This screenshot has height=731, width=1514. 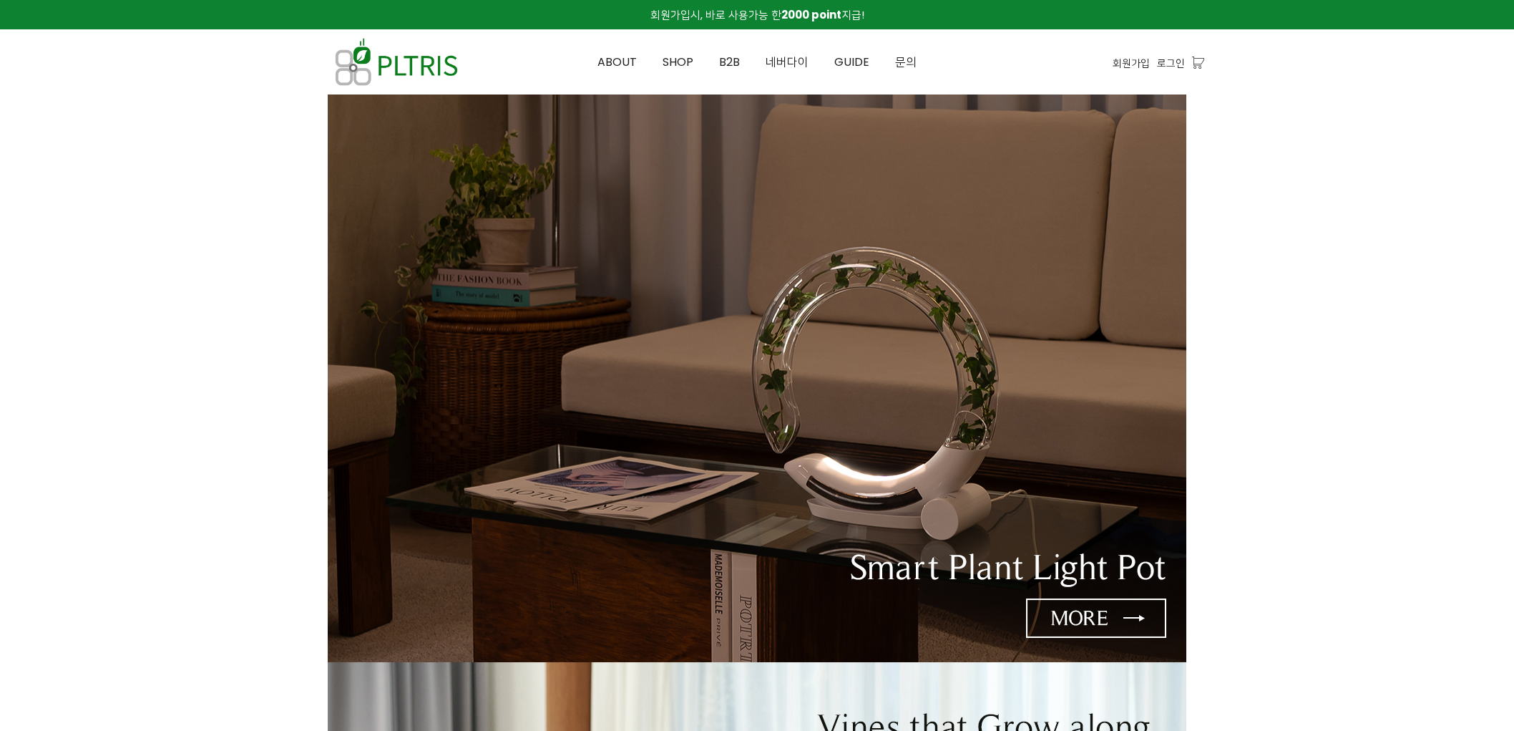 I want to click on span: 회원가입시, 바로 사용가능 한 지급!, so click(x=757, y=14).